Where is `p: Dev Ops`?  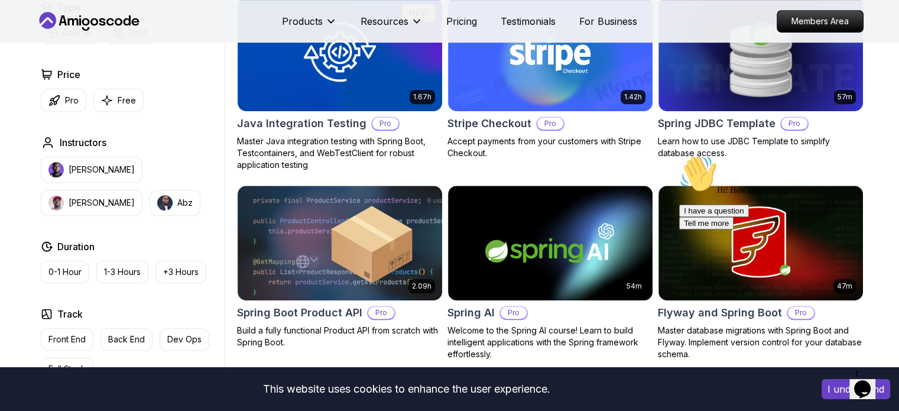
p: Dev Ops is located at coordinates (185, 339).